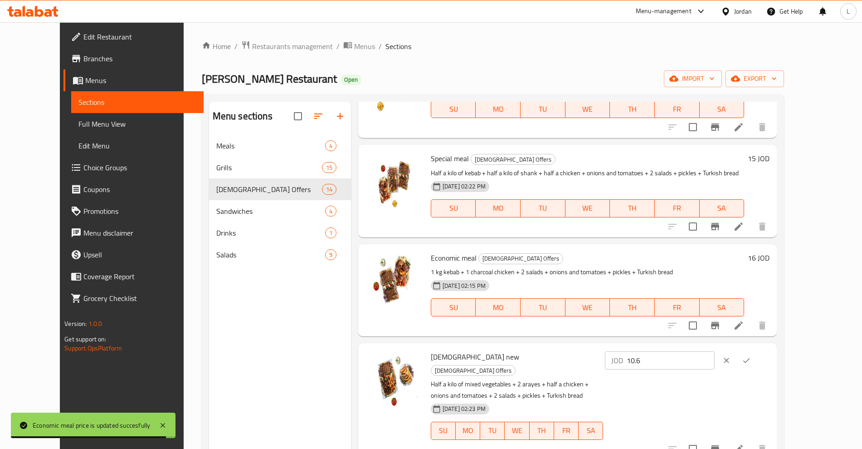 The height and width of the screenshot is (449, 862). Describe the element at coordinates (331, 146) in the screenshot. I see `span: 4` at that location.